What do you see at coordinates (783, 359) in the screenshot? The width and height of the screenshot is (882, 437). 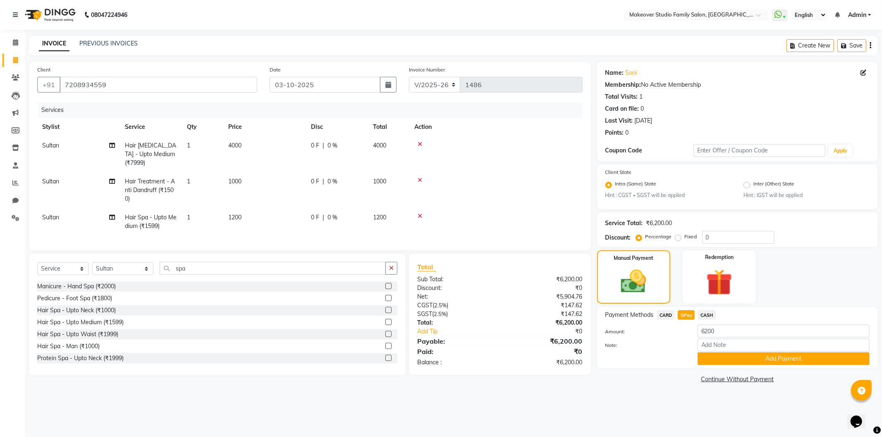 I see `button: Add Payment` at bounding box center [783, 359].